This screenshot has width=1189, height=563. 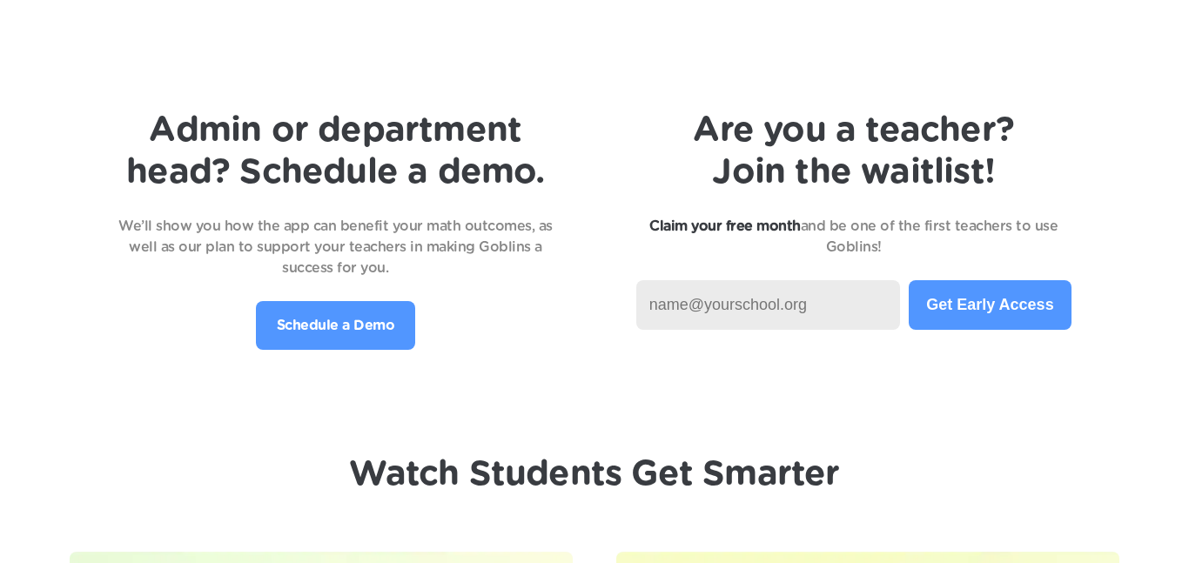 I want to click on input: name@yourschool.org, so click(x=769, y=305).